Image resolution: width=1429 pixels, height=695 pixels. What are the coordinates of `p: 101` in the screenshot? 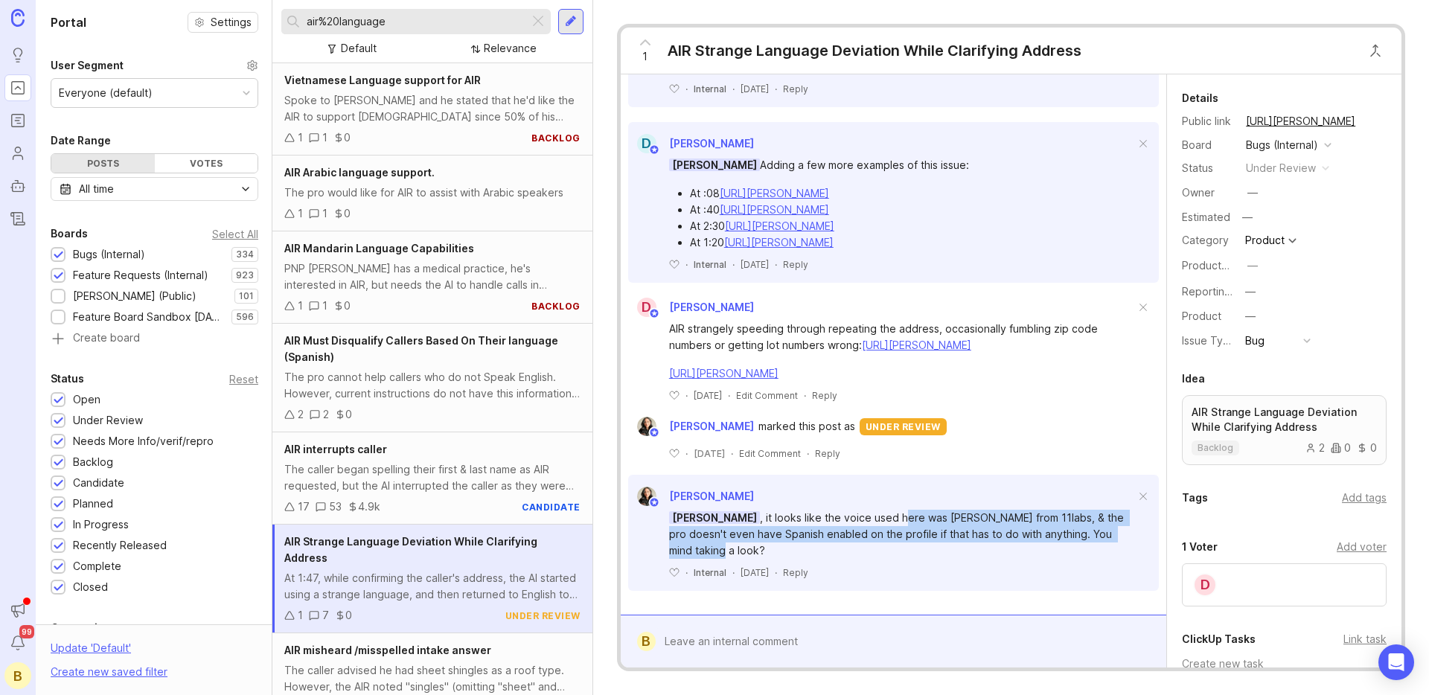 It's located at (246, 296).